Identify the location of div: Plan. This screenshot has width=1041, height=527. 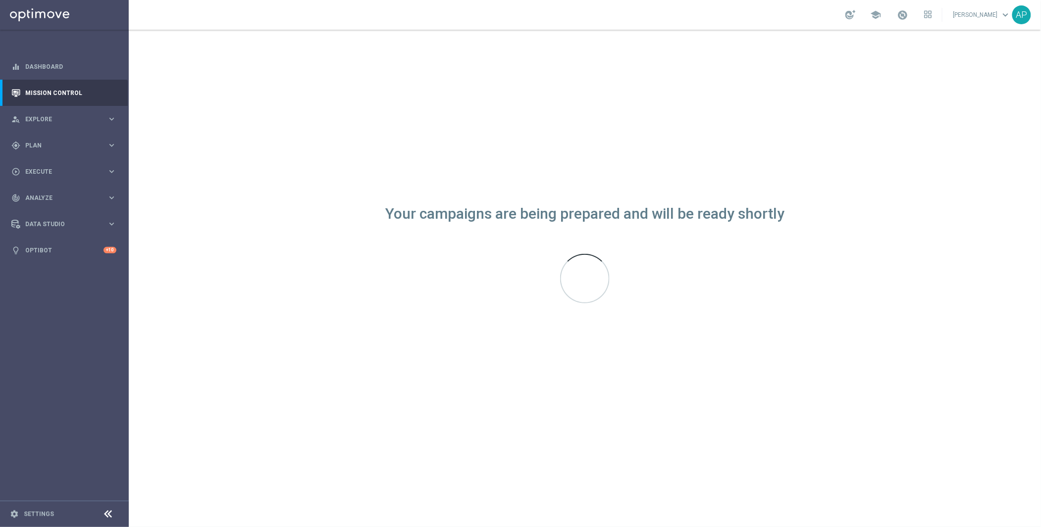
(59, 146).